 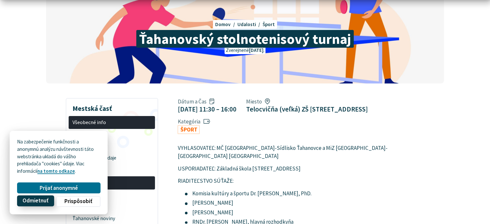 I want to click on a: na tomto odkaze, so click(x=56, y=171).